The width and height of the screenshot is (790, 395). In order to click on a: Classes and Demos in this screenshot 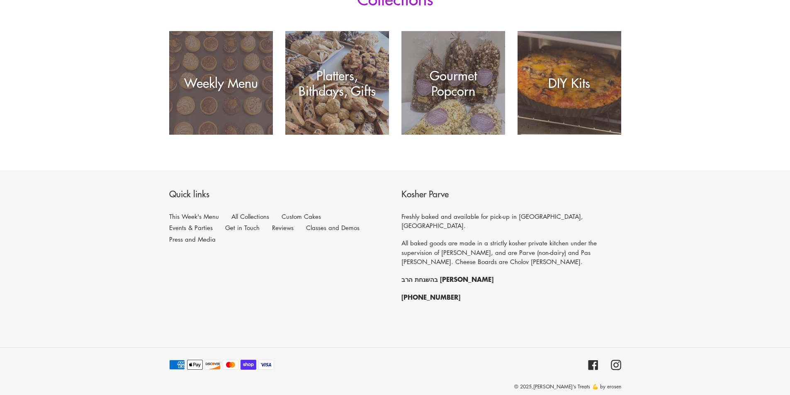, I will do `click(332, 228)`.